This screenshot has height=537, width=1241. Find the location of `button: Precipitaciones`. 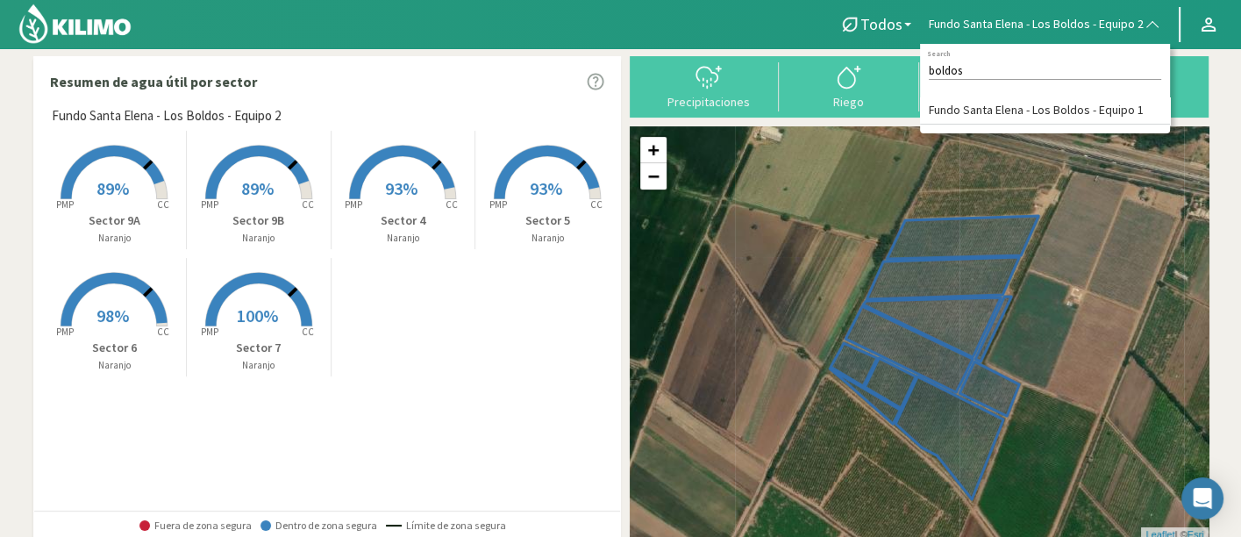

button: Precipitaciones is located at coordinates (709, 85).